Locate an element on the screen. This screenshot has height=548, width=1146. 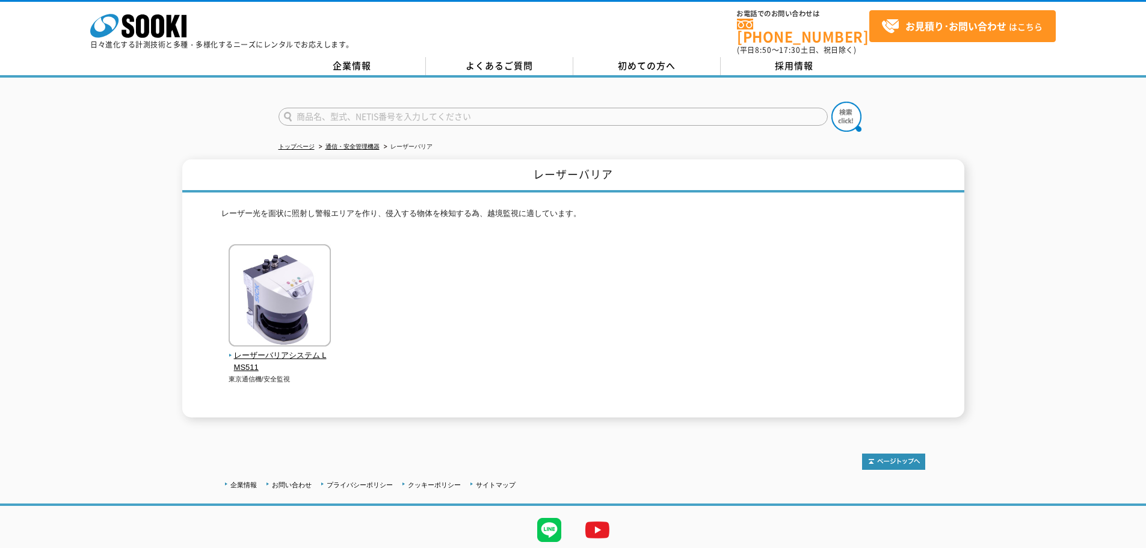
p: レーザー光を面状に照射し警報エリアを作り、侵入する物体を検知する為、越境監視に適しています。 is located at coordinates (573, 217).